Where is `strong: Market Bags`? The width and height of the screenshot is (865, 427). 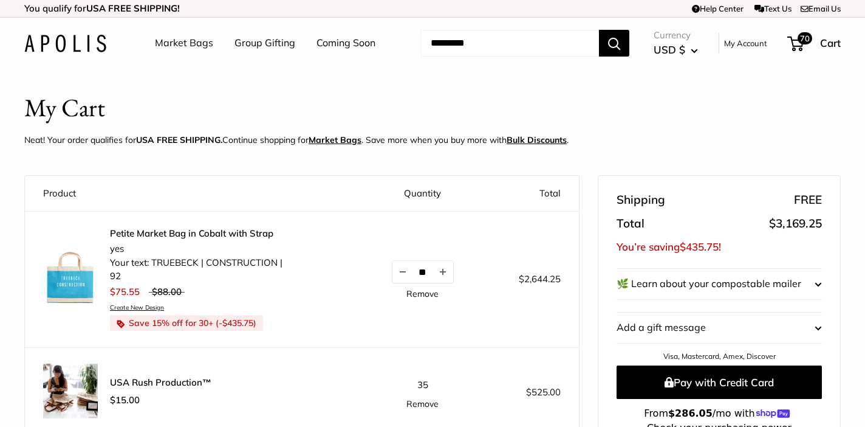 strong: Market Bags is located at coordinates (335, 140).